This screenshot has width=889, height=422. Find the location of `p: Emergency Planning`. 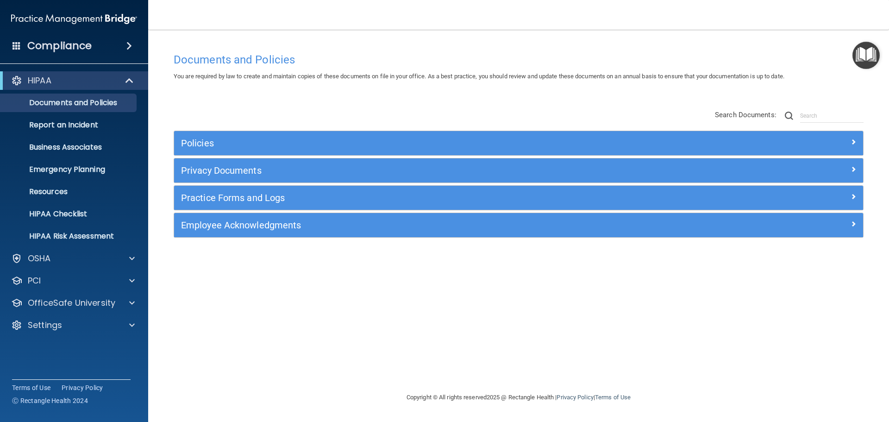

p: Emergency Planning is located at coordinates (69, 169).